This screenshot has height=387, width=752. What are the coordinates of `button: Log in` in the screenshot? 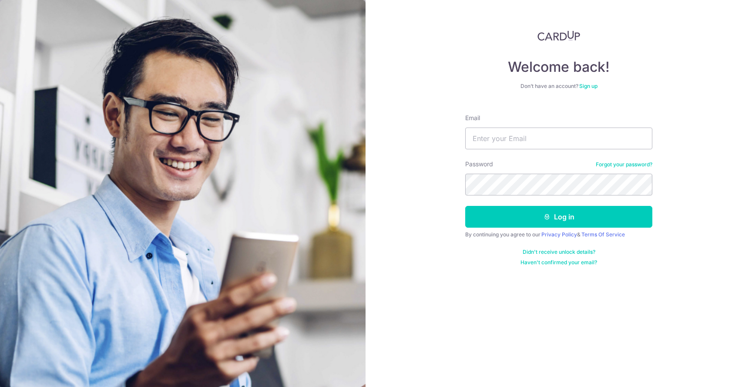 It's located at (559, 217).